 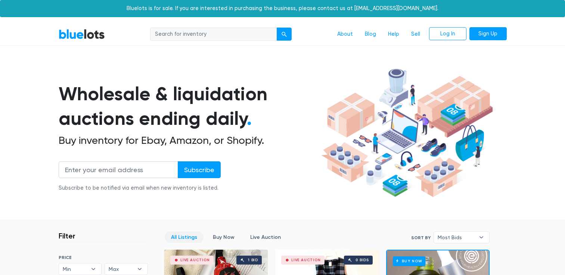 I want to click on span: Max, so click(x=121, y=269).